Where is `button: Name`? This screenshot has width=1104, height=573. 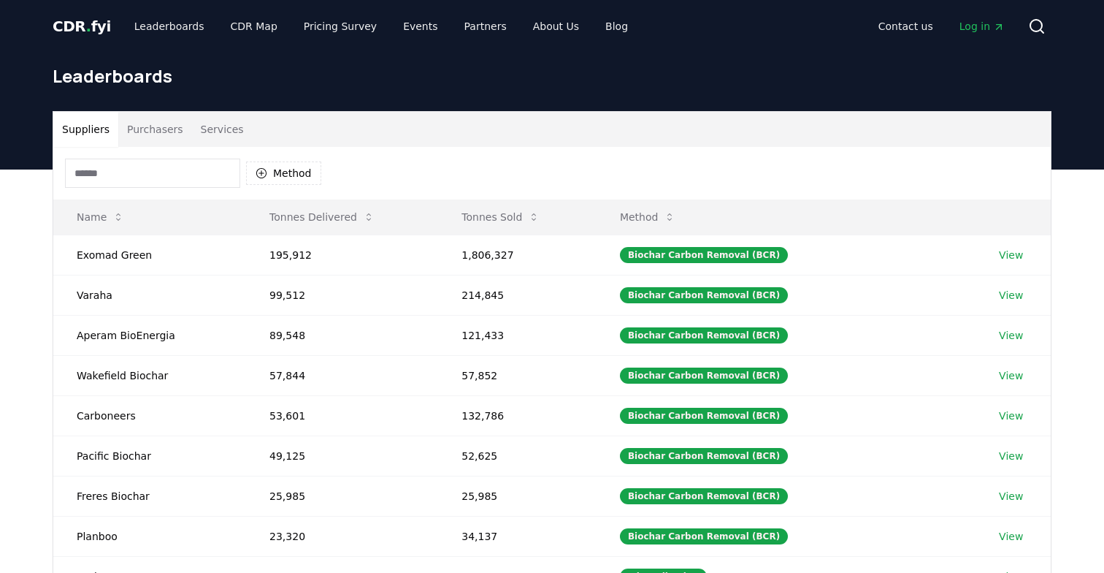 button: Name is located at coordinates (100, 217).